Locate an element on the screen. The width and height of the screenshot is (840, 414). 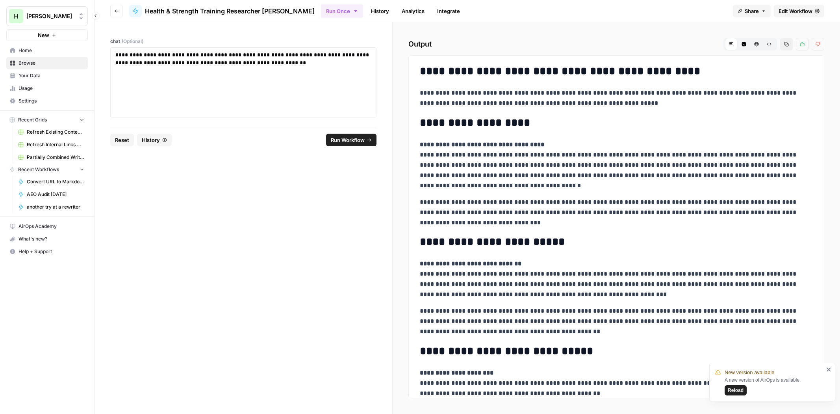
a: AirOps Academy is located at coordinates (47, 226).